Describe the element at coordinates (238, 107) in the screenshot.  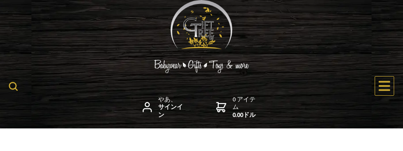
I see `a: 0 アイテム0.00ドル` at that location.